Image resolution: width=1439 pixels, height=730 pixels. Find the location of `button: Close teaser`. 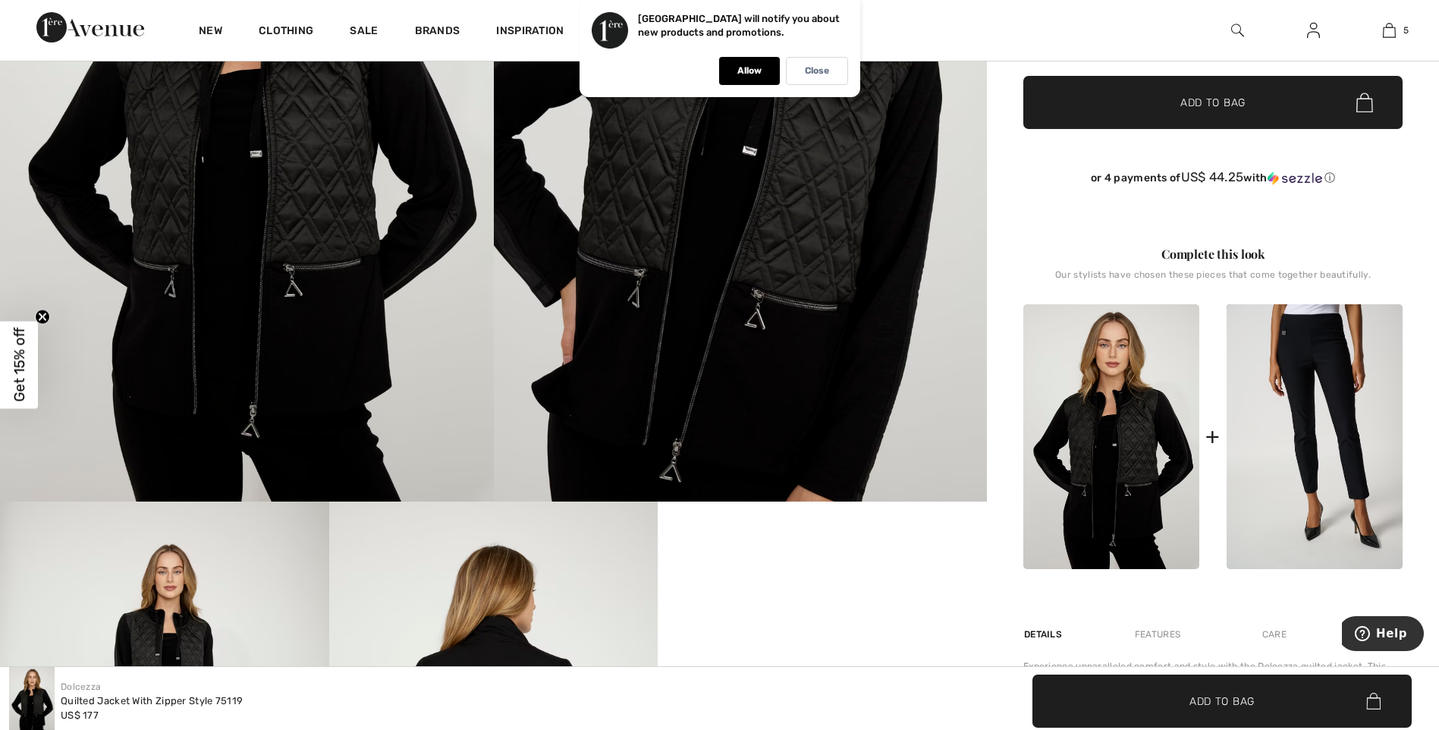

button: Close teaser is located at coordinates (42, 317).